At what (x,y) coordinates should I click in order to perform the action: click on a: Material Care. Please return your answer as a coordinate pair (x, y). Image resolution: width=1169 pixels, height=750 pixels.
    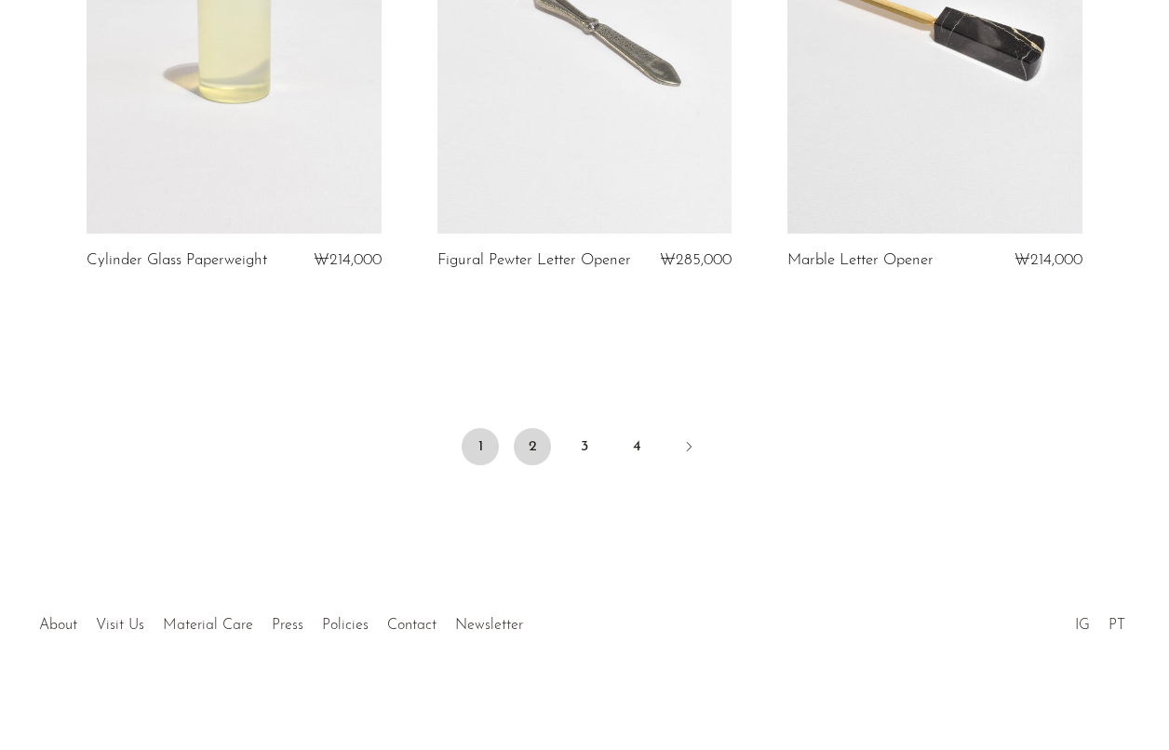
    Looking at the image, I should click on (208, 626).